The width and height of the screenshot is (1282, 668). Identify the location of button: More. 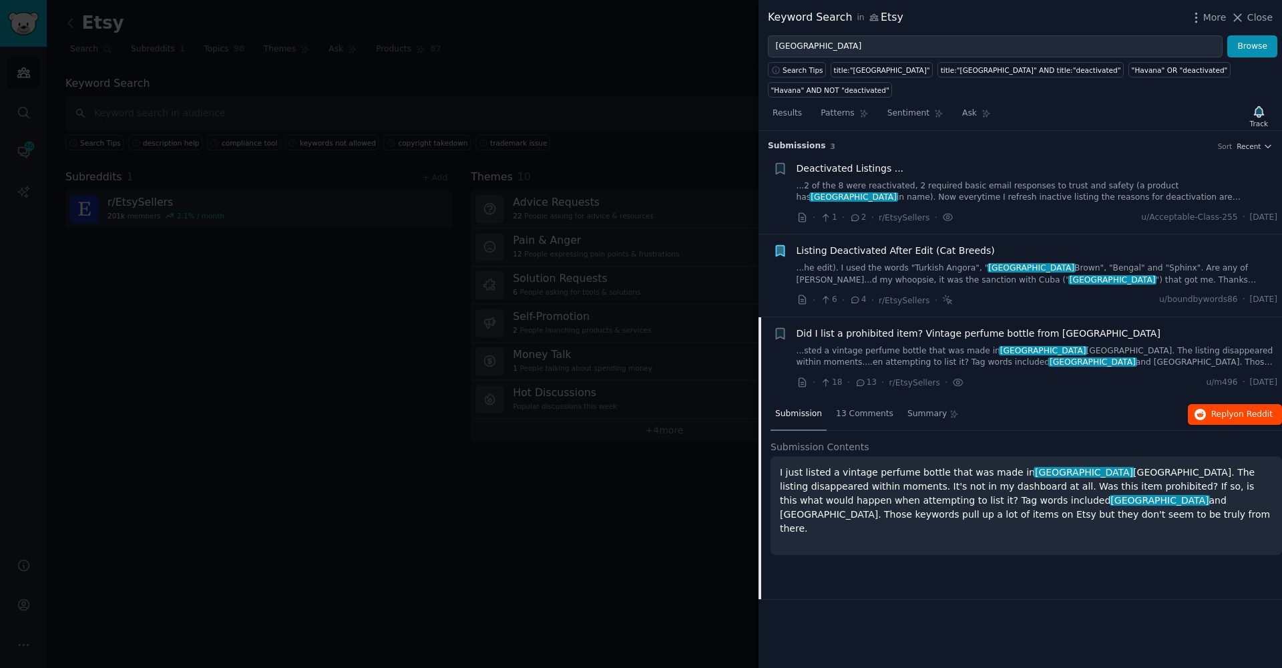
(1208, 17).